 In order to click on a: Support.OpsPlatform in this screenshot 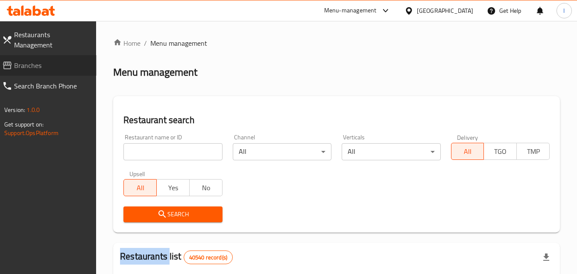, I will do `click(31, 133)`.